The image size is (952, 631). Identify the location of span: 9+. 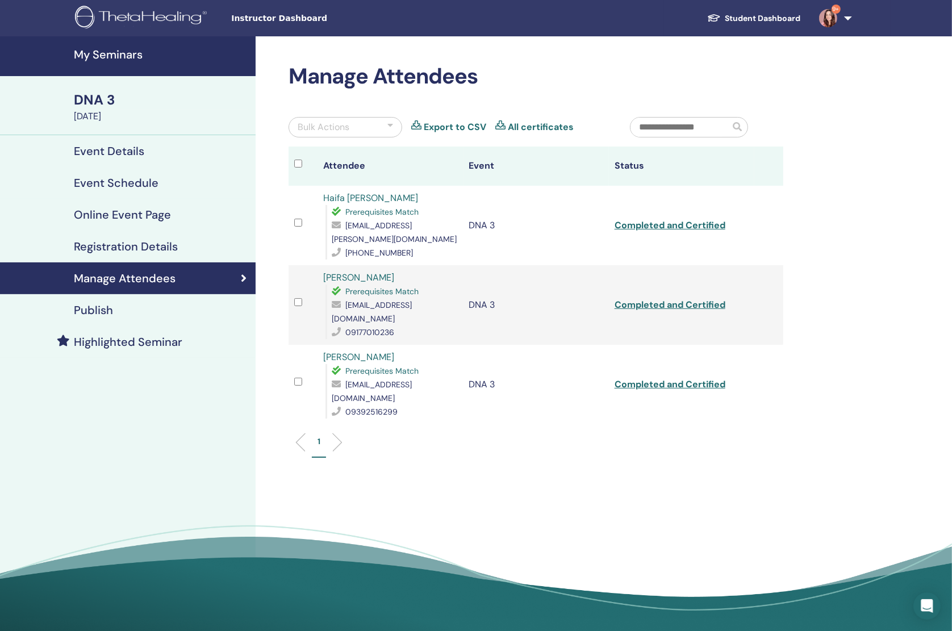
(836, 9).